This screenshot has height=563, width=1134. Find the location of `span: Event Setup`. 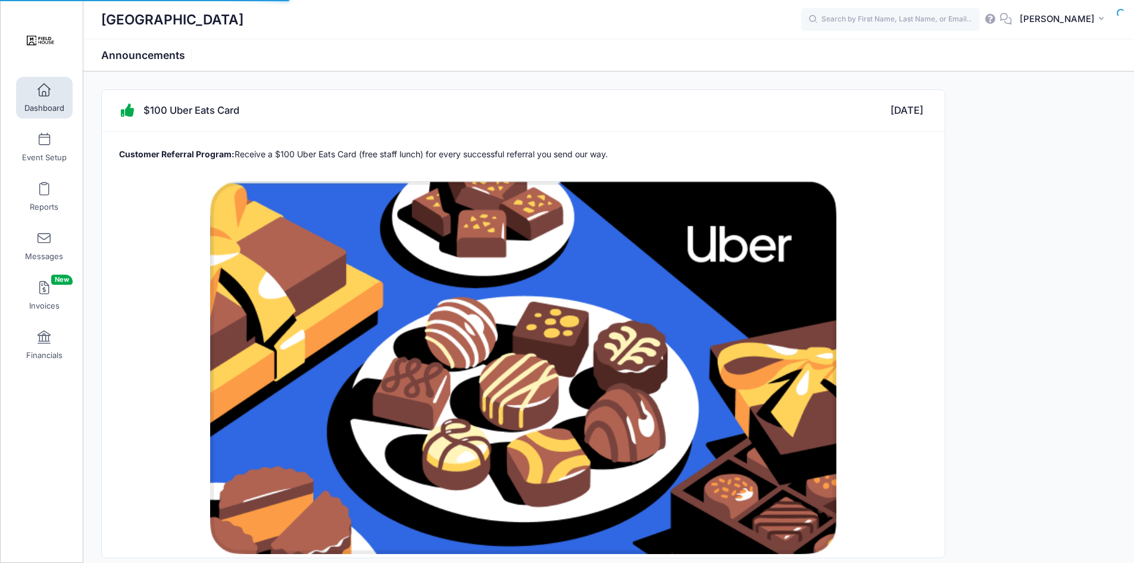

span: Event Setup is located at coordinates (44, 157).